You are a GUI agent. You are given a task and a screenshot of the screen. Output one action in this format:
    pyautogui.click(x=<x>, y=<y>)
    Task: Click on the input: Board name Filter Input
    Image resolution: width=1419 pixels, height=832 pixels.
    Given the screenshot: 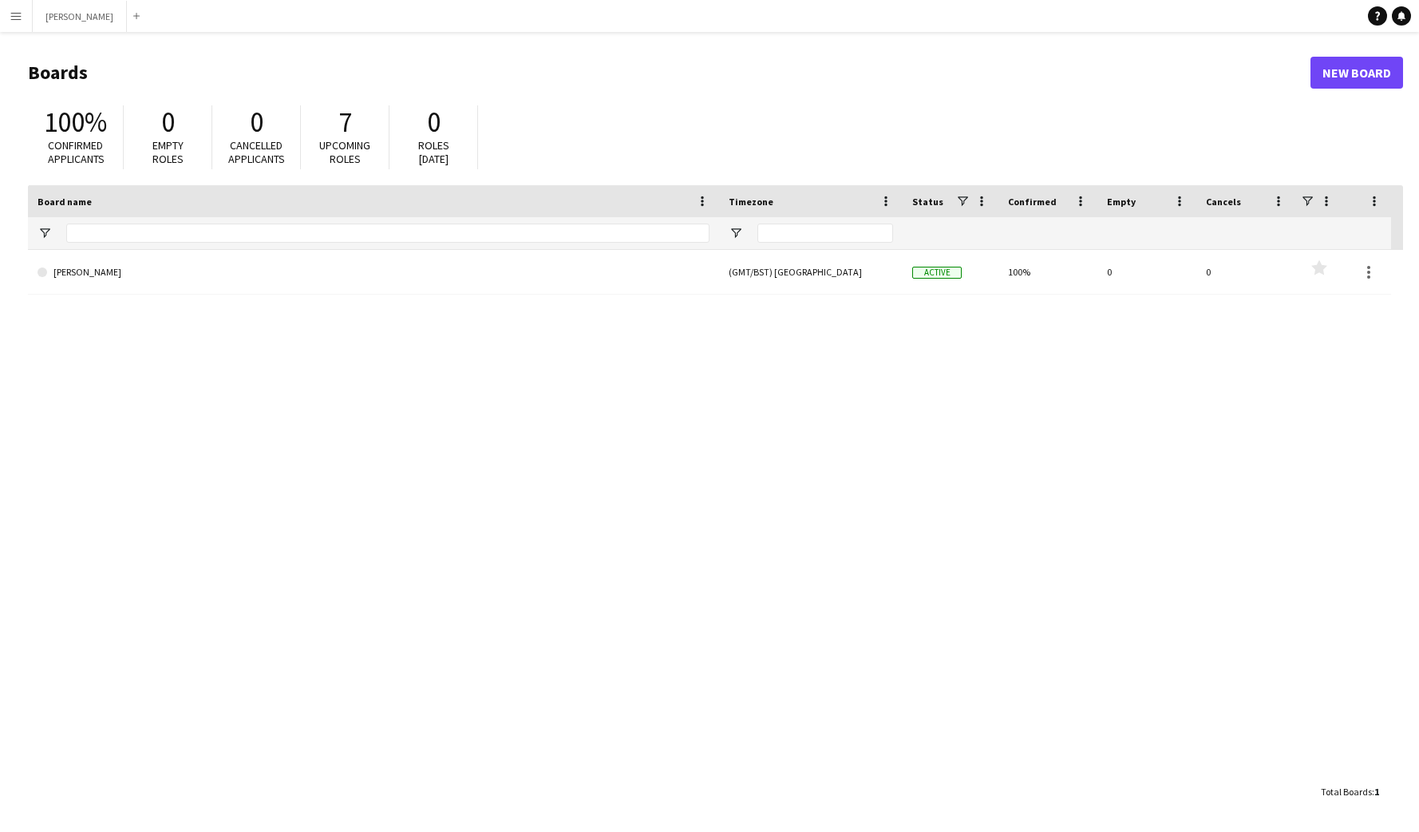 What is the action you would take?
    pyautogui.click(x=388, y=233)
    